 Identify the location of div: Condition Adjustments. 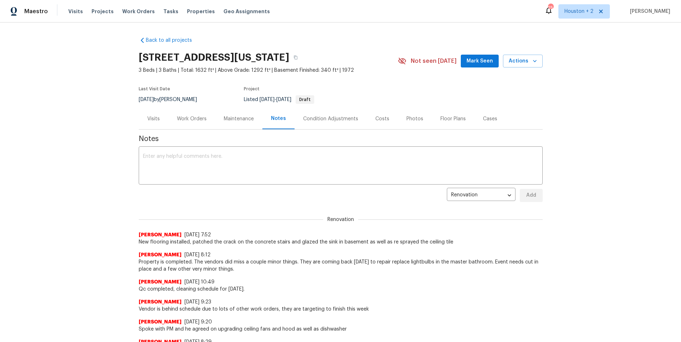
(331, 119).